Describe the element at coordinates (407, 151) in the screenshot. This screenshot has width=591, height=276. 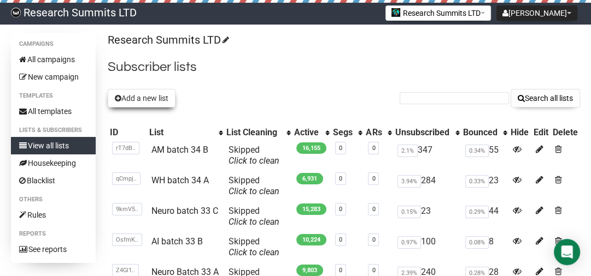
I see `span: 2.1%` at that location.